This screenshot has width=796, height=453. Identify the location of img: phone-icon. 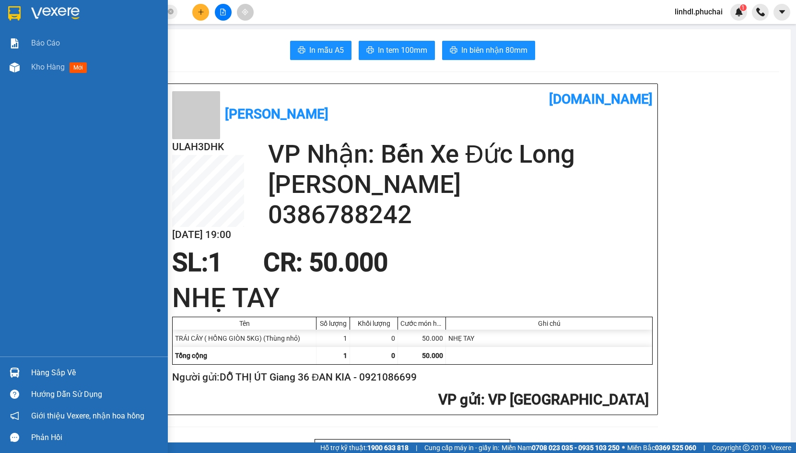
(760, 12).